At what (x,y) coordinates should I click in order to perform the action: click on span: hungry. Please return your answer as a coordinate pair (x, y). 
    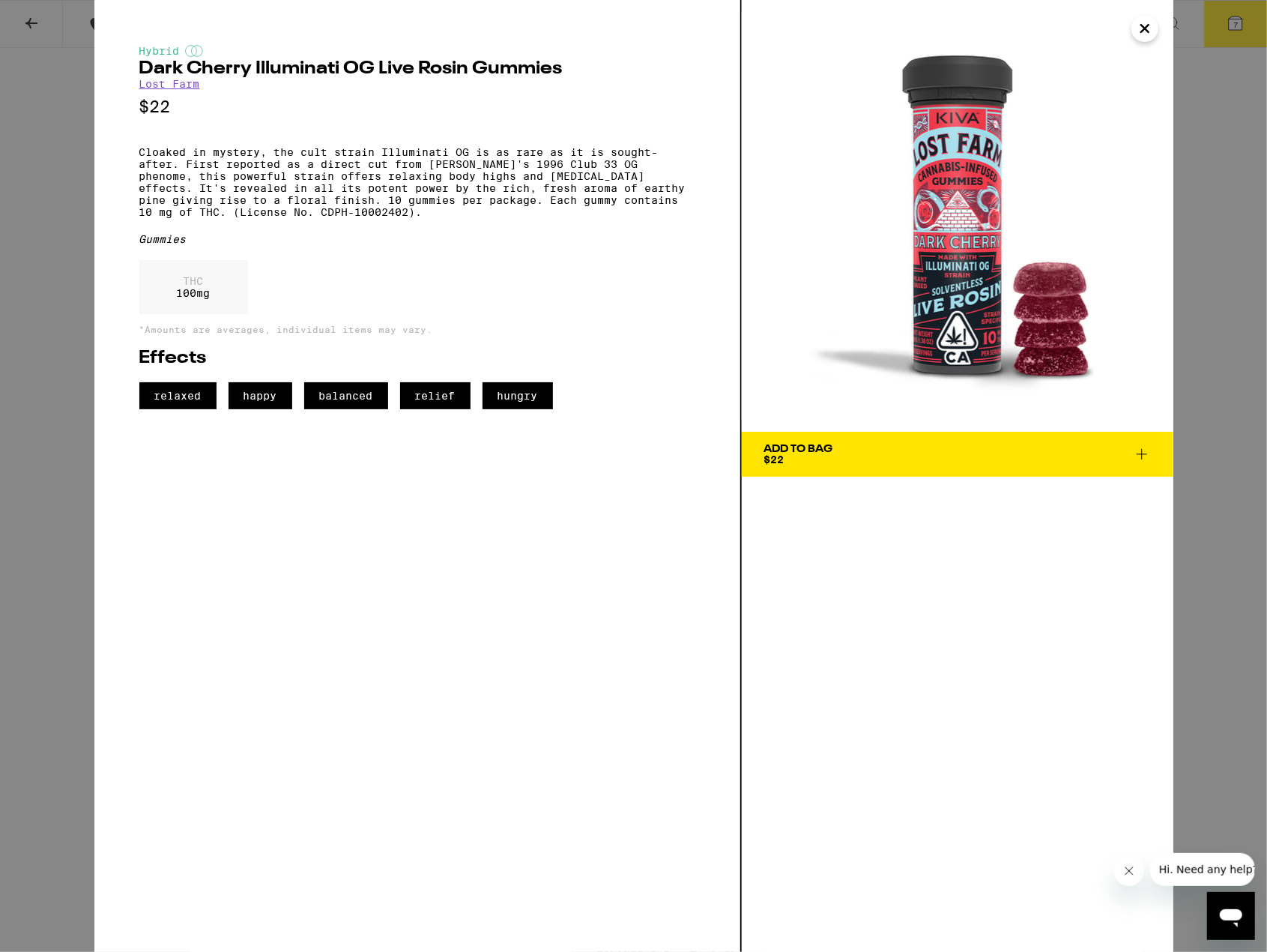
    Looking at the image, I should click on (518, 396).